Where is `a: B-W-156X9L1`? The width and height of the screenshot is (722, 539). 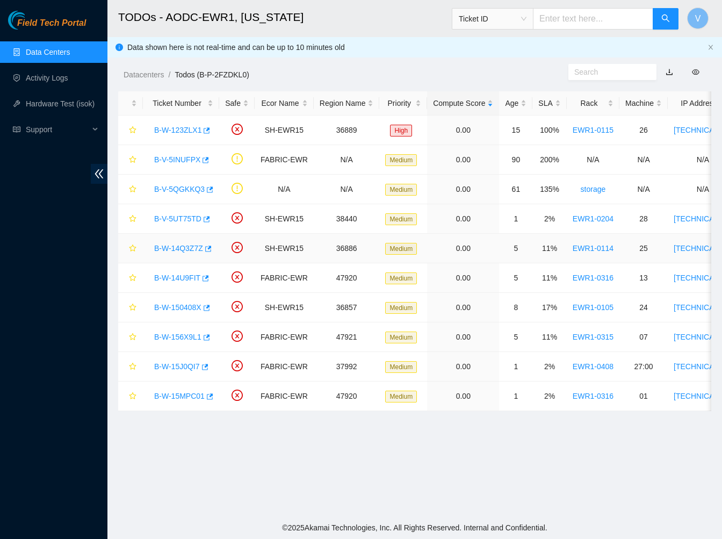
a: B-W-156X9L1 is located at coordinates (178, 337).